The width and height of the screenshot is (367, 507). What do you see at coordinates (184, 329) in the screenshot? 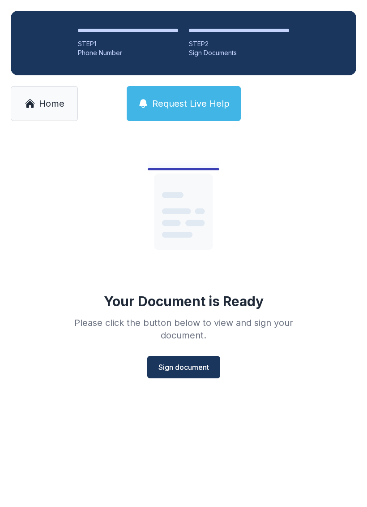
I see `div: Please click the button below to view and sign your document.` at bounding box center [184, 329].